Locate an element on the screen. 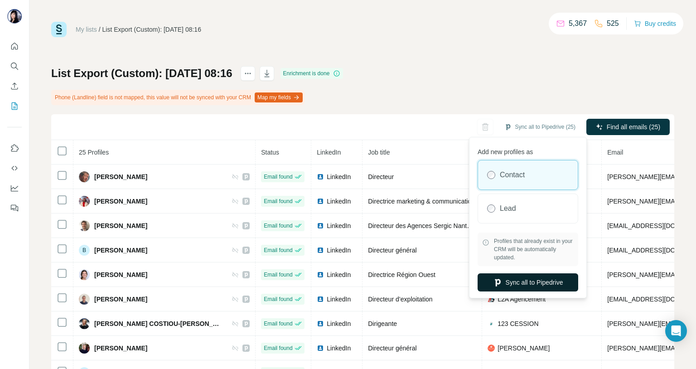 The width and height of the screenshot is (696, 369). span: Job title is located at coordinates (379, 152).